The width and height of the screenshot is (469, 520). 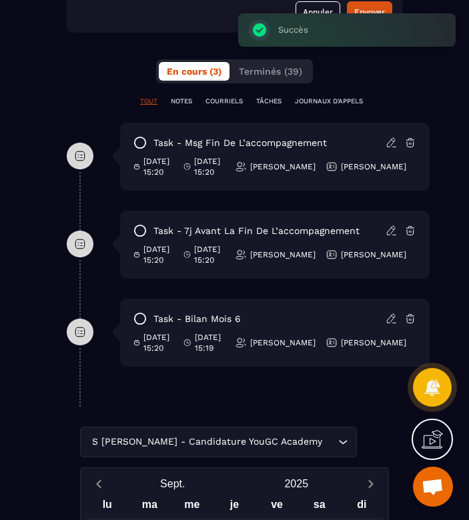 I want to click on div: ma, so click(x=150, y=507).